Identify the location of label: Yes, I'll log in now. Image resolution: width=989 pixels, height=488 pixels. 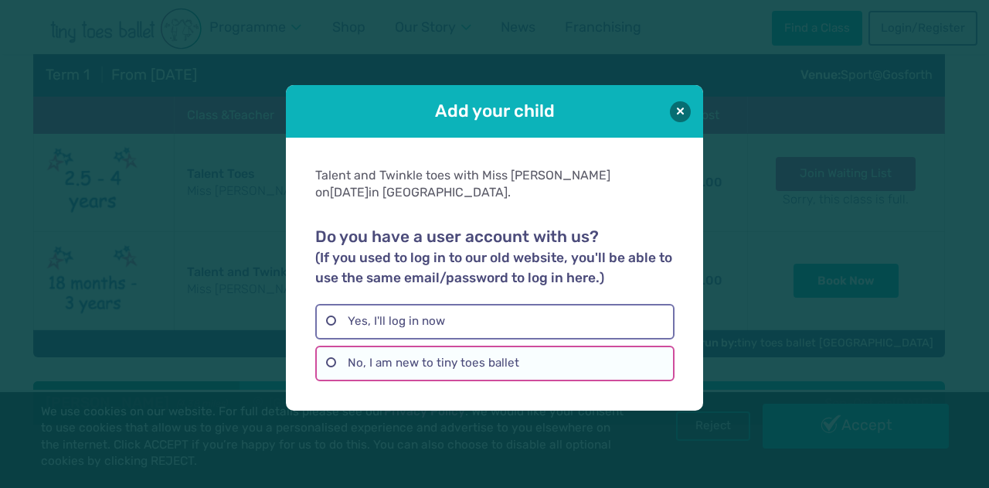
(495, 321).